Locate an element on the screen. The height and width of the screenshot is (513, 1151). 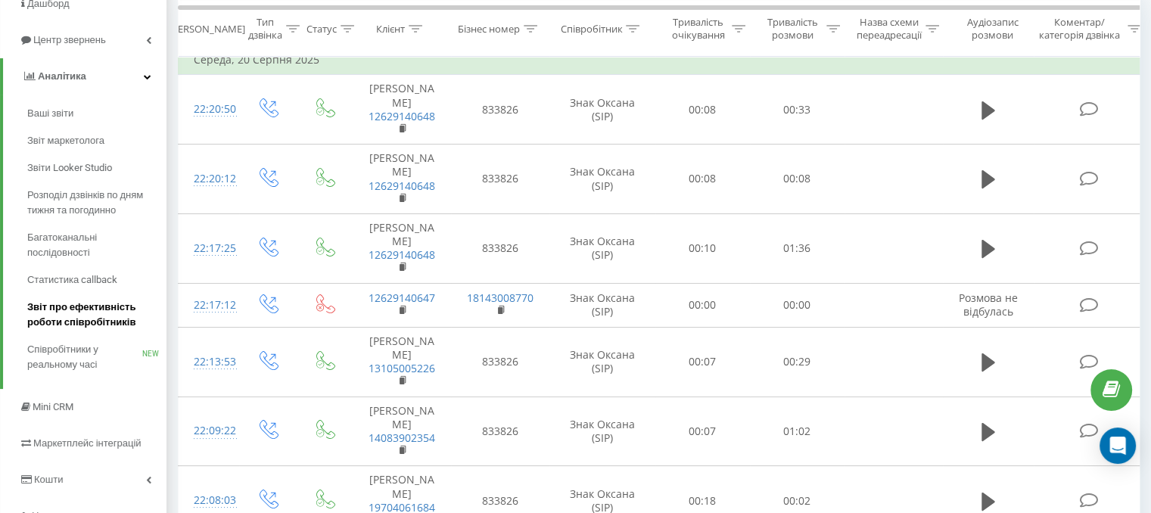
div: Співробітник is located at coordinates (591, 28).